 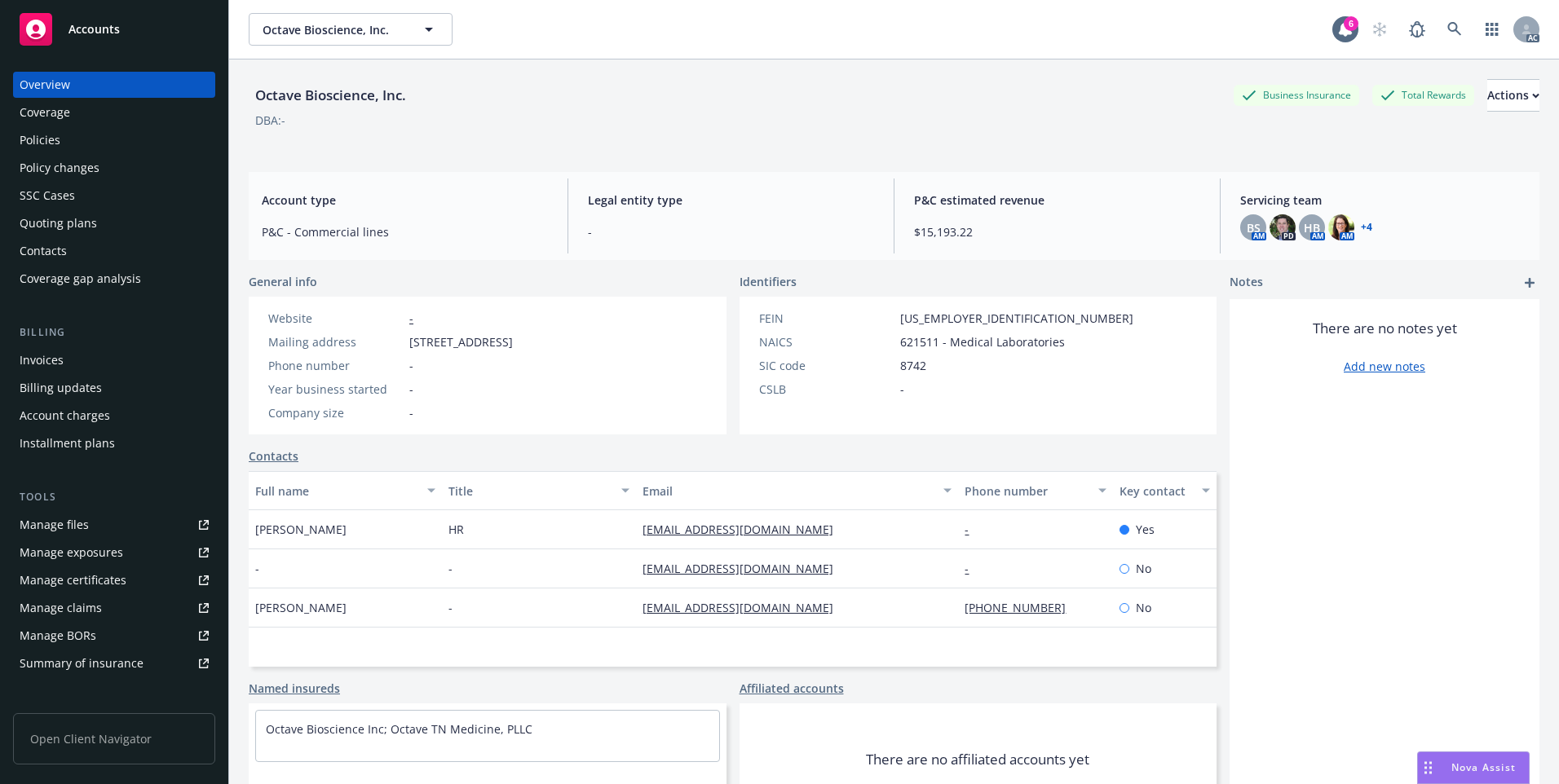 I want to click on a: Report a Bug, so click(x=1417, y=29).